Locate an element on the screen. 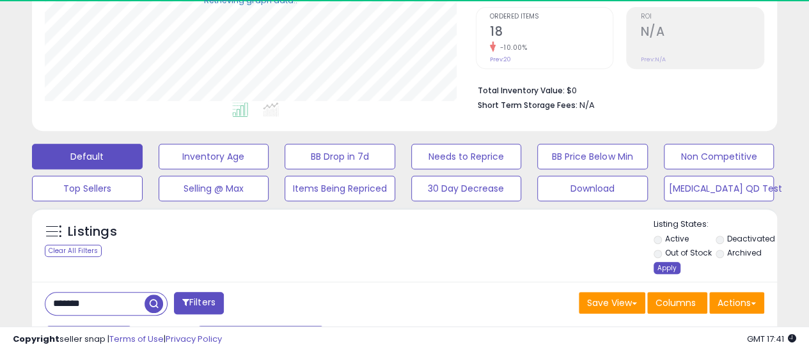  strong: Copyright is located at coordinates (36, 339).